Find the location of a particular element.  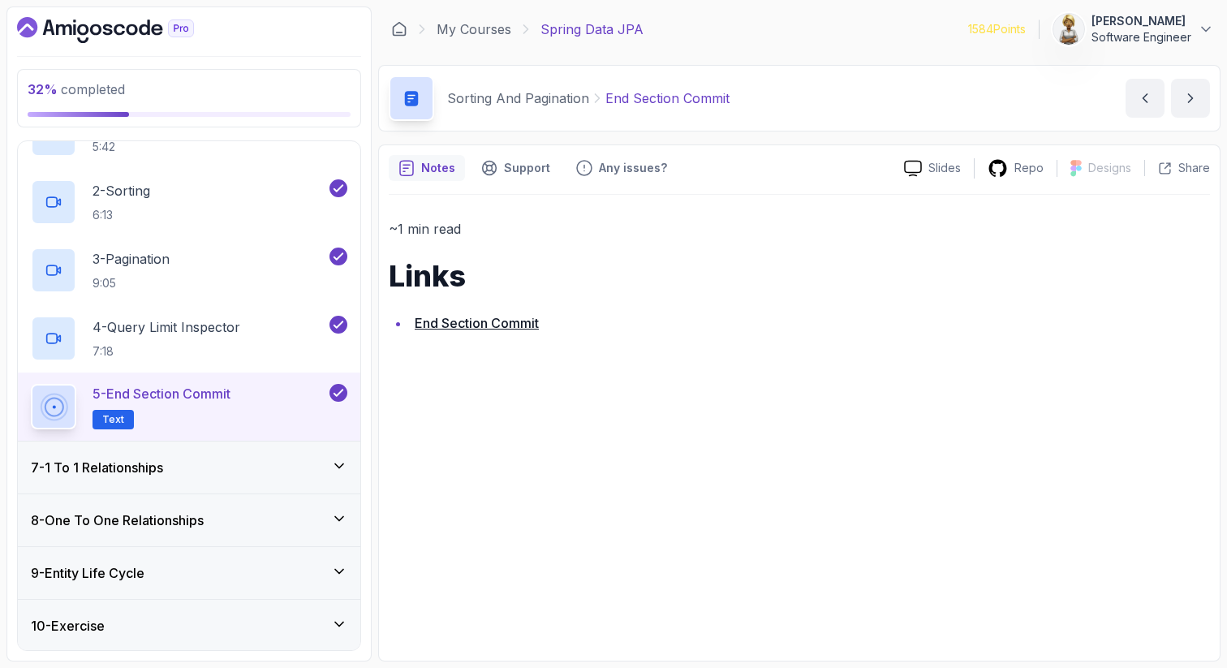

h3: 10 - Exercise is located at coordinates (67, 626).